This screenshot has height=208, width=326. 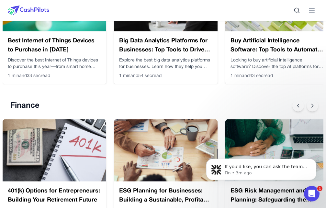 What do you see at coordinates (65, 24) in the screenshot?
I see `div: message notification from Fin, 3m ago. If you'd like, you can ask the team for help here.` at bounding box center [65, 24].